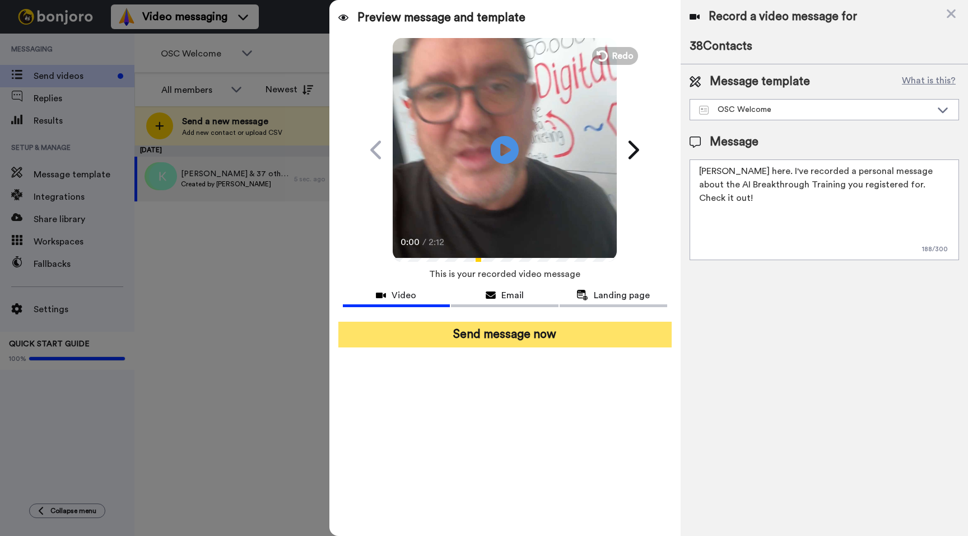  I want to click on button: Send message now, so click(504, 335).